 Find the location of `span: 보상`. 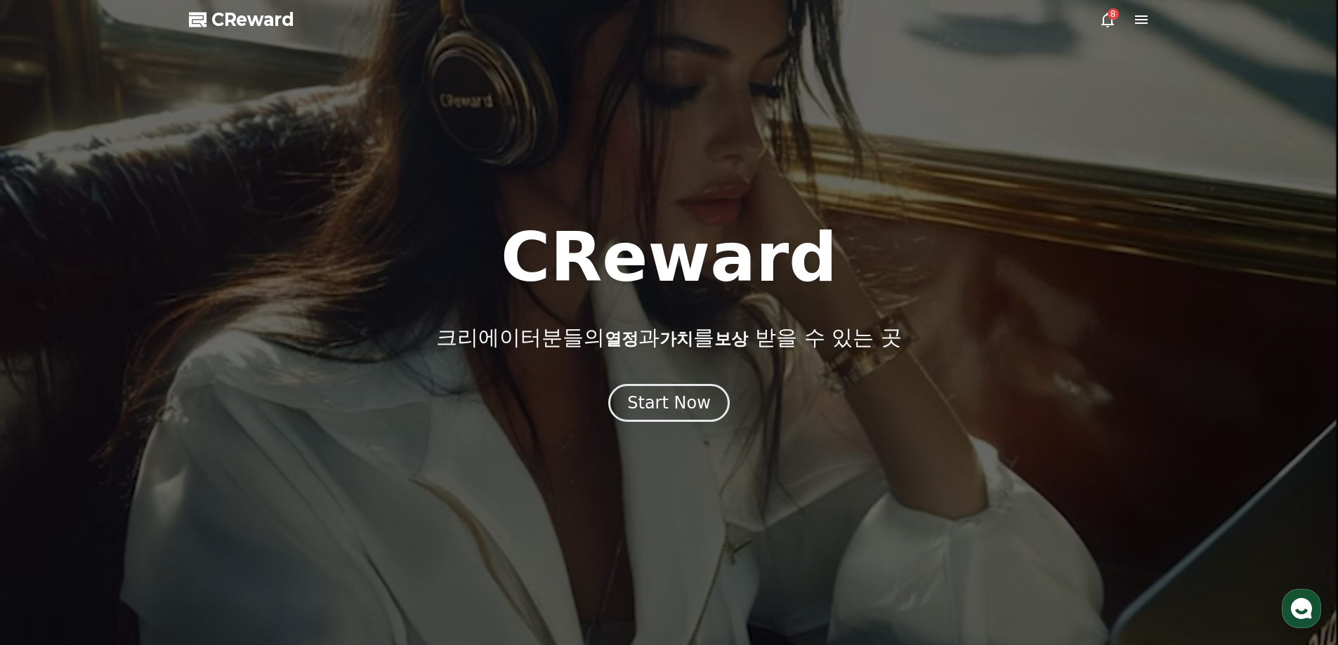

span: 보상 is located at coordinates (731, 339).